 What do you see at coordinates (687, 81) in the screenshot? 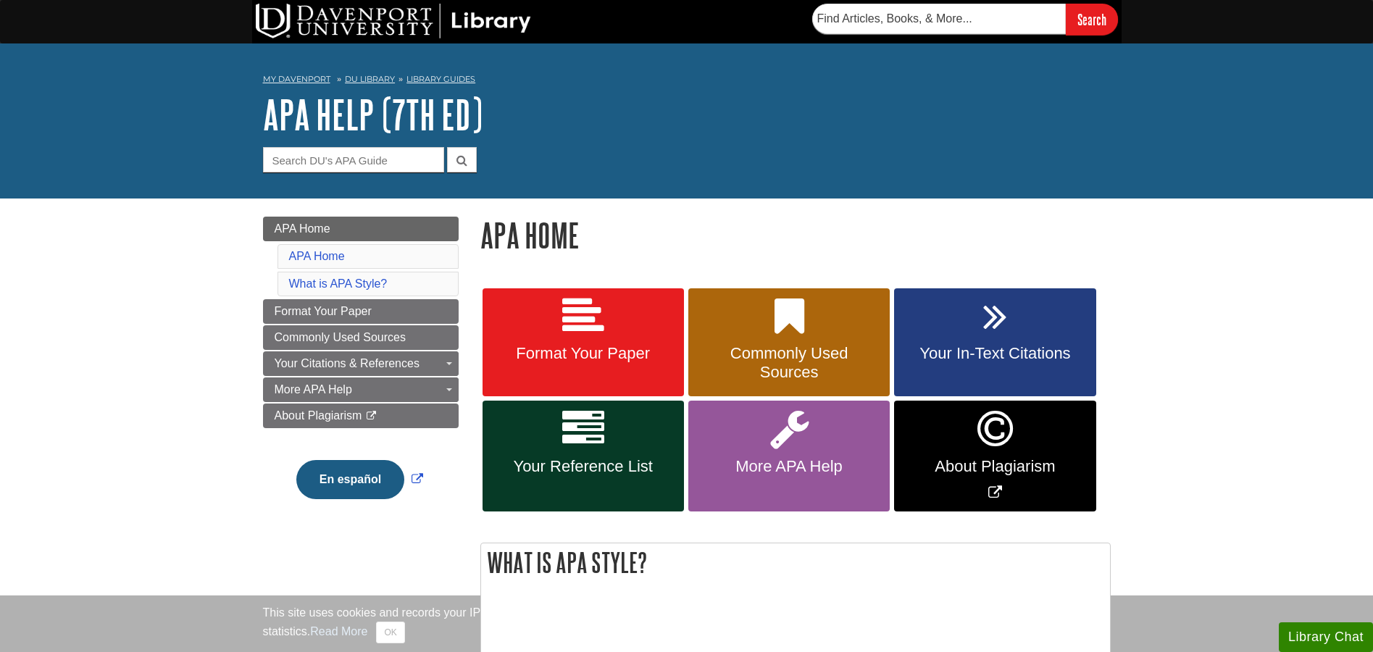
I see `nav: breadcrumb` at bounding box center [687, 81].